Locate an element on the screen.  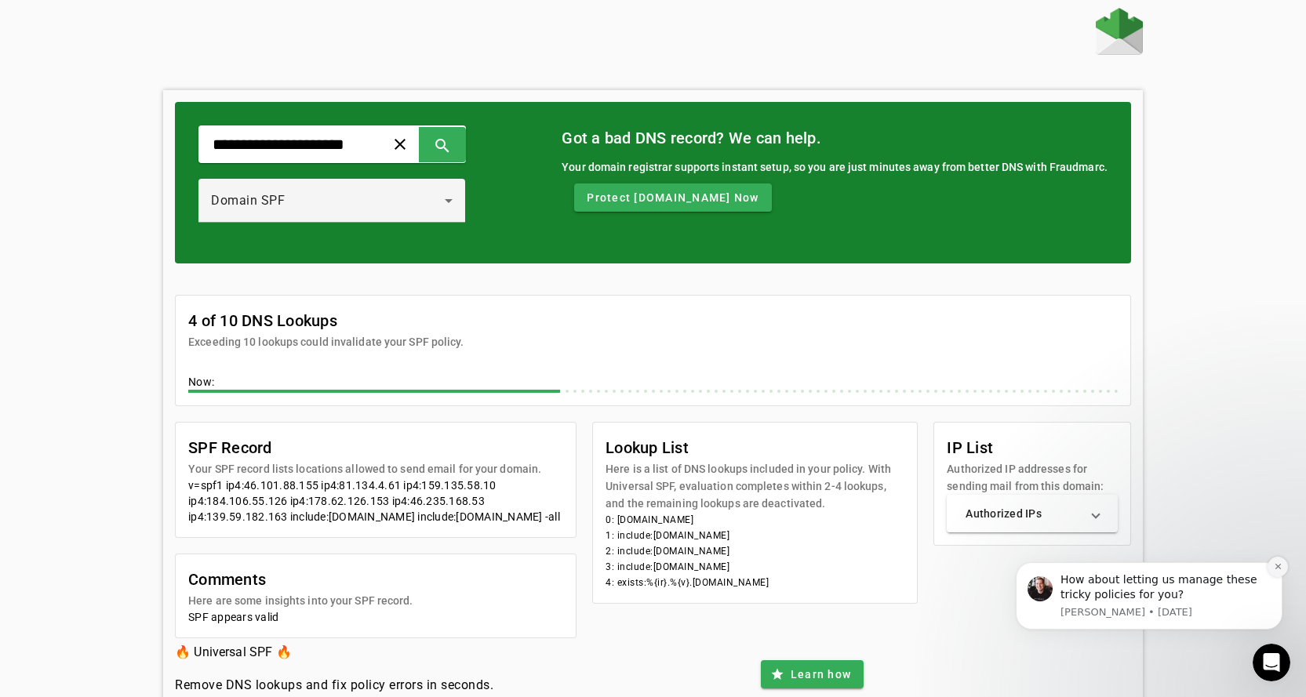
mat-card-subtitle: Exceeding 10 lookups could invalidate your SPF policy. is located at coordinates (325, 342).